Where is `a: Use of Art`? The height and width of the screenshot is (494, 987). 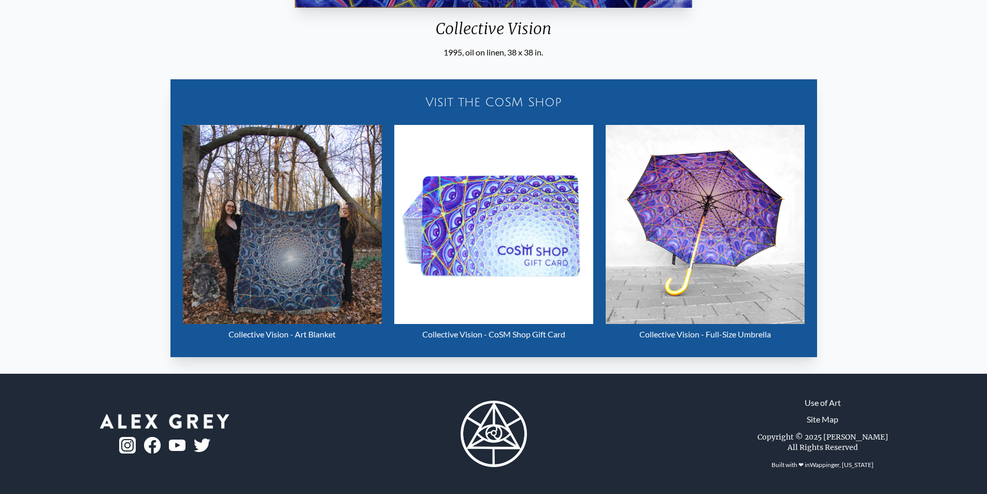
a: Use of Art is located at coordinates (823, 402).